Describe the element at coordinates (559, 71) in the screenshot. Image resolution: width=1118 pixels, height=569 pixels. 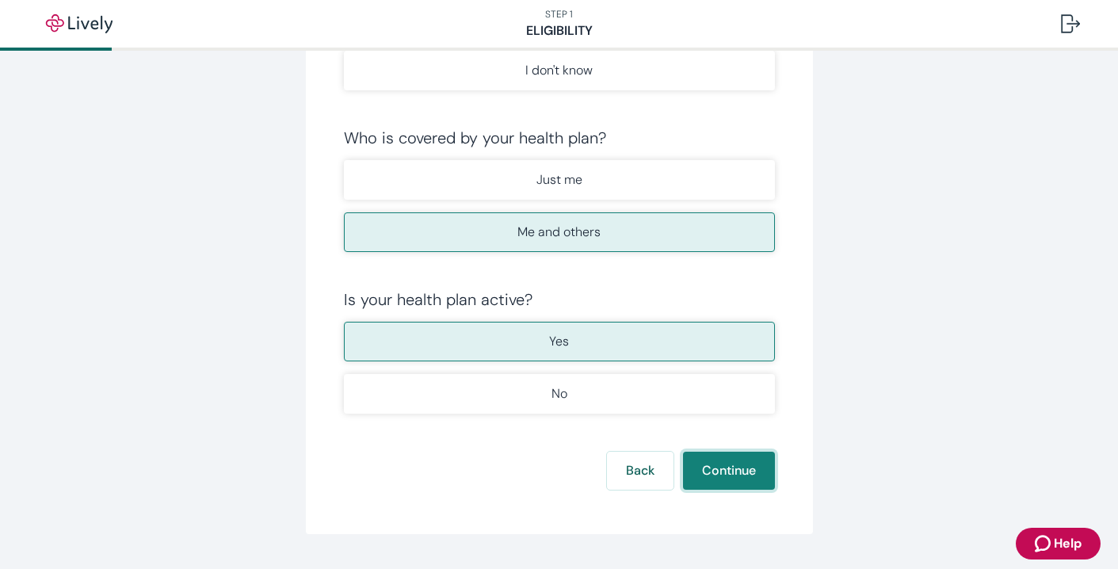
I see `p: I don't know` at that location.